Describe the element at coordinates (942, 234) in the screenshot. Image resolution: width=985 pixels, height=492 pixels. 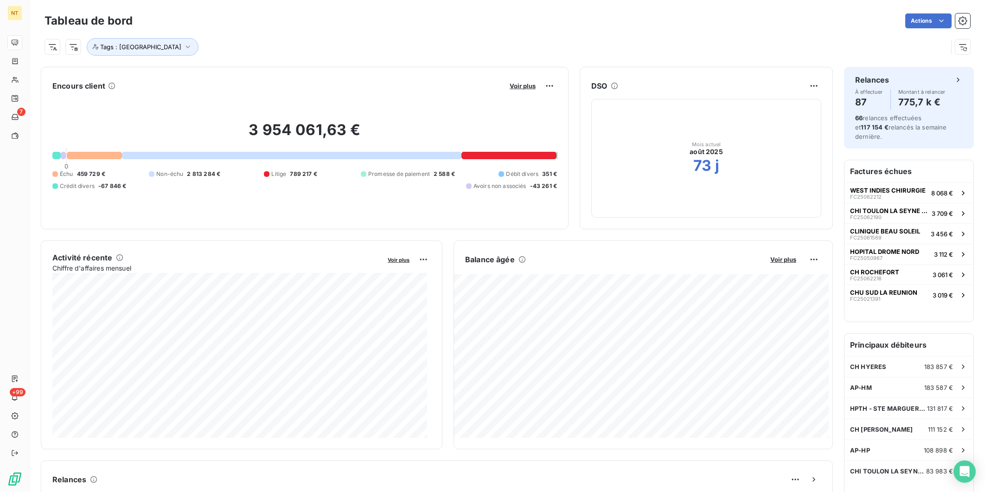
I see `span: 3 456 €` at that location.